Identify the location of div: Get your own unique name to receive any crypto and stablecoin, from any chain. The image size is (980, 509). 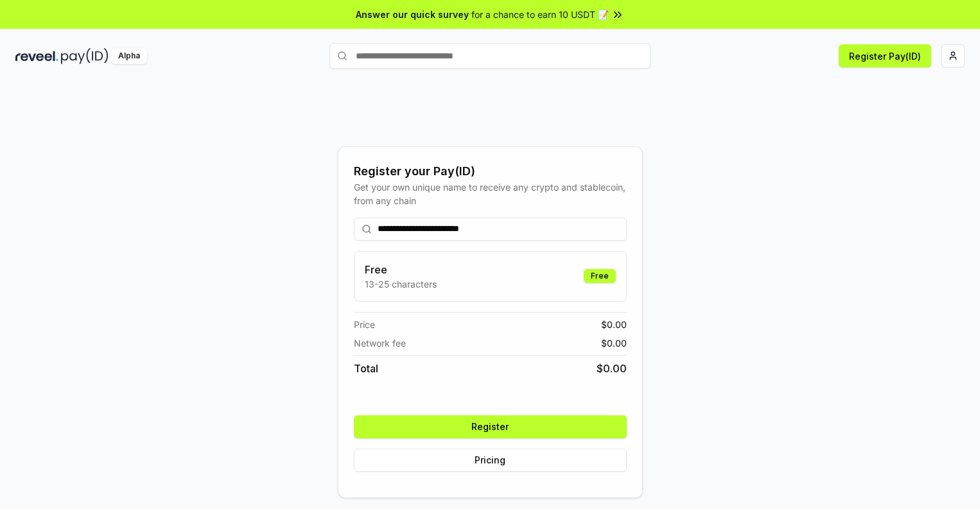
(490, 194).